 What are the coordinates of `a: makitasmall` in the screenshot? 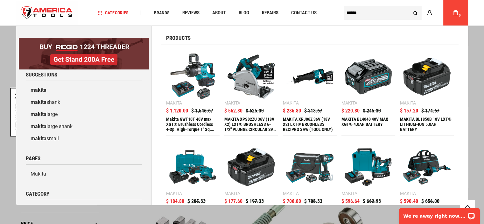 It's located at (84, 138).